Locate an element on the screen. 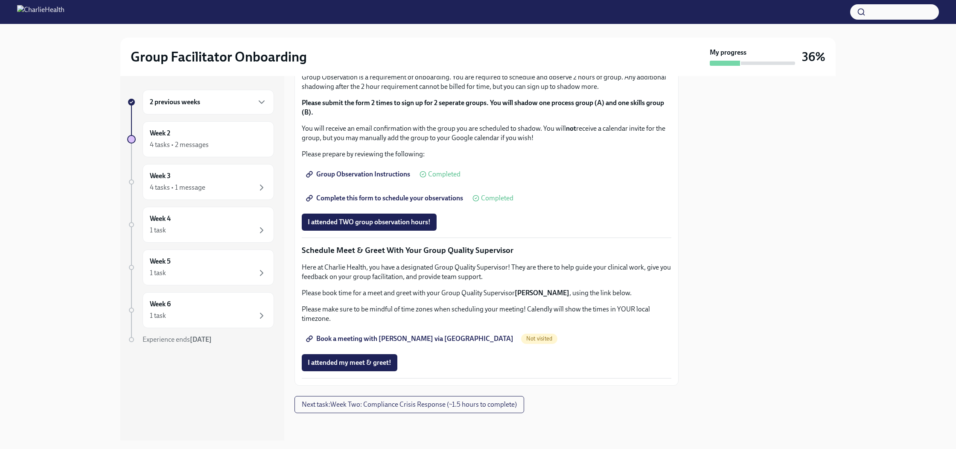 This screenshot has width=956, height=449. span: I attended TWO group observation hours! is located at coordinates (369, 222).